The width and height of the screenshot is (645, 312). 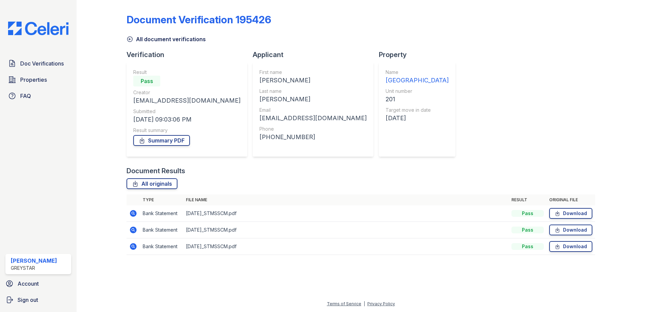 What do you see at coordinates (38, 96) in the screenshot?
I see `a: FAQ` at bounding box center [38, 96].